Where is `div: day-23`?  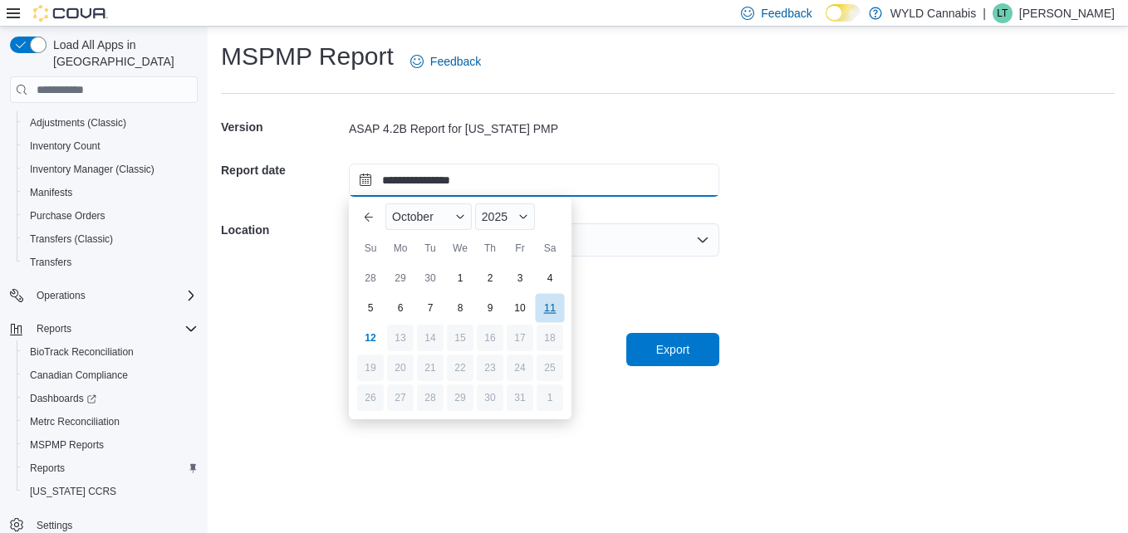 div: day-23 is located at coordinates (490, 368).